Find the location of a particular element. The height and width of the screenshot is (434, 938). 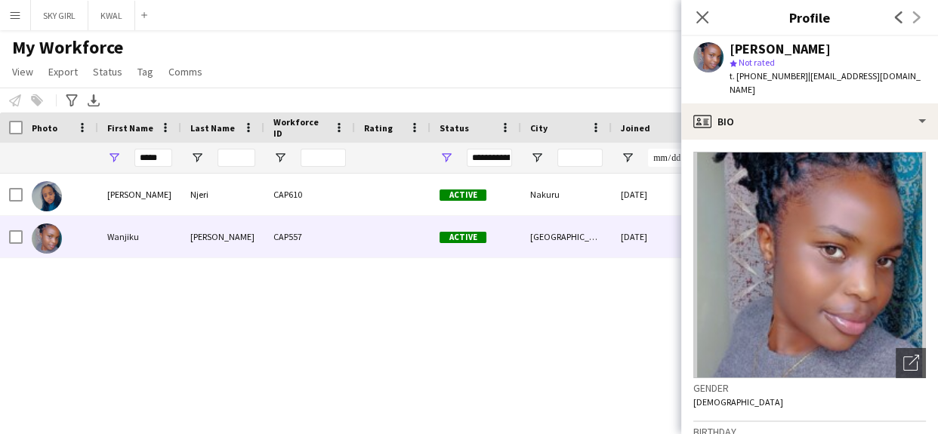

div: CAP557 is located at coordinates (310, 236).